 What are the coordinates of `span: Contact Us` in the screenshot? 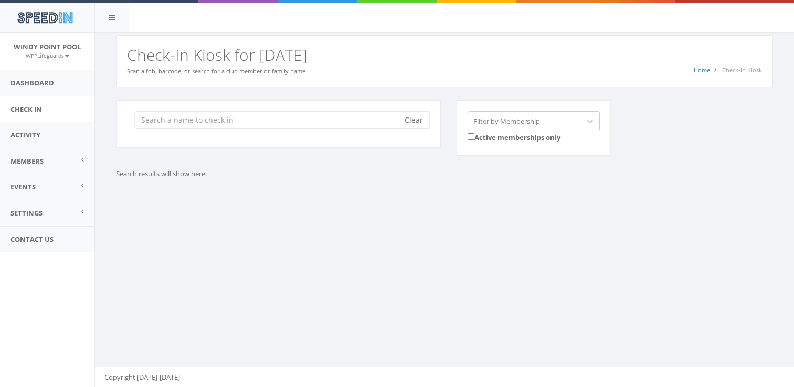 It's located at (32, 239).